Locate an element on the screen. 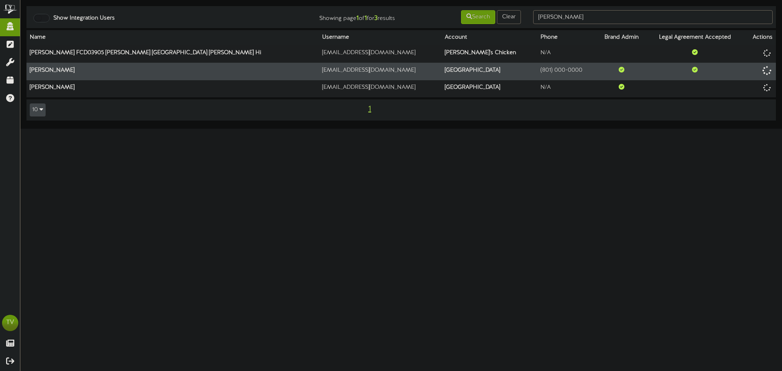 This screenshot has width=782, height=371. th: Phone is located at coordinates (567, 37).